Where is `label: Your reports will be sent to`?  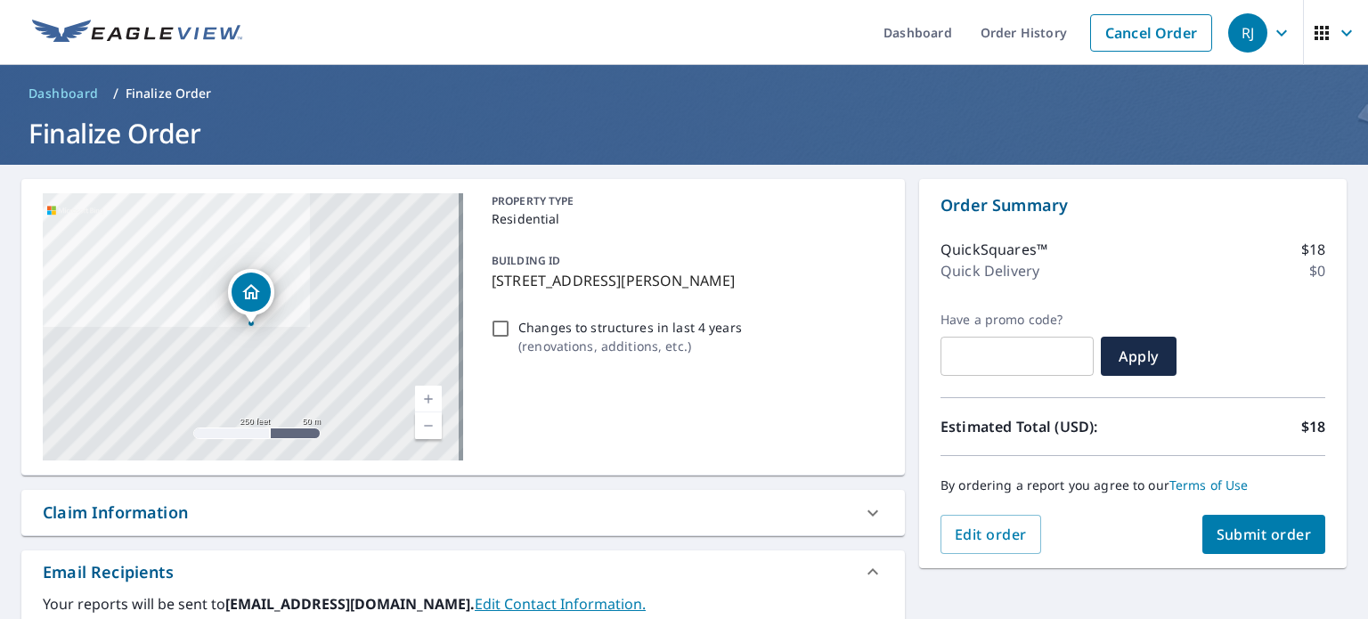 label: Your reports will be sent to is located at coordinates (463, 604).